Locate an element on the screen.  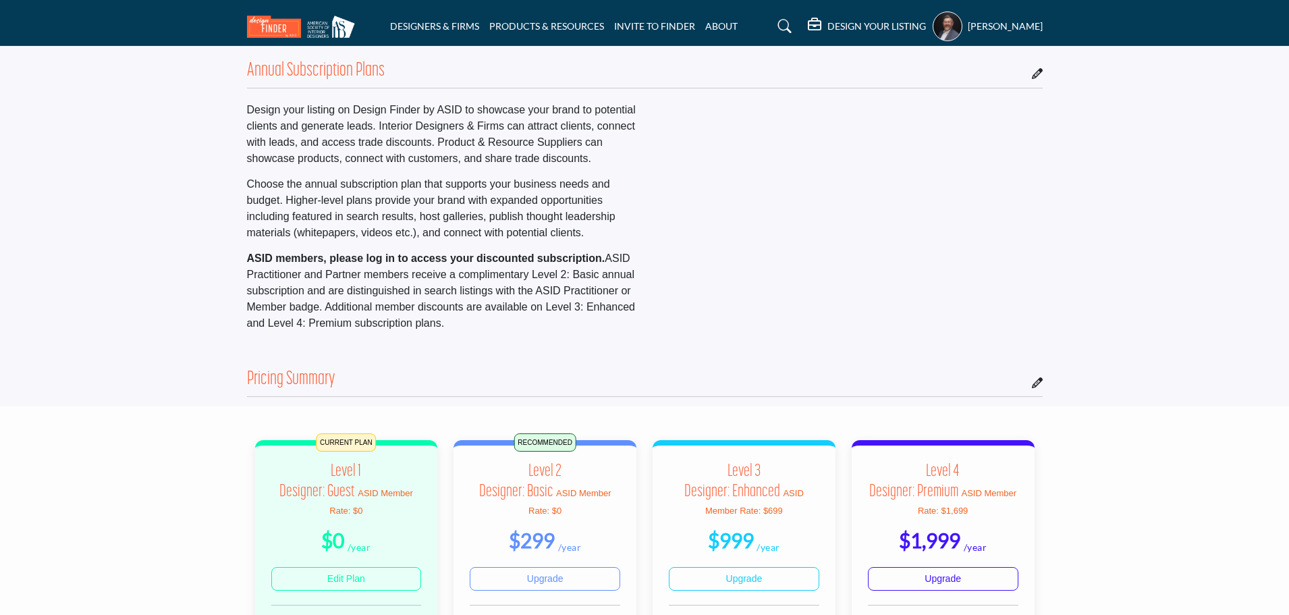
b: Level 3 Designer: Enhanced is located at coordinates (732, 481).